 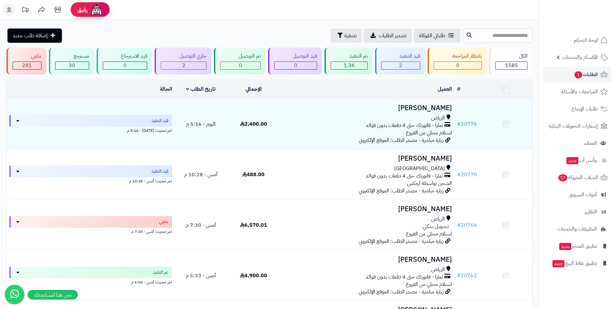 I want to click on a: السلات المتروكة17, so click(x=577, y=178).